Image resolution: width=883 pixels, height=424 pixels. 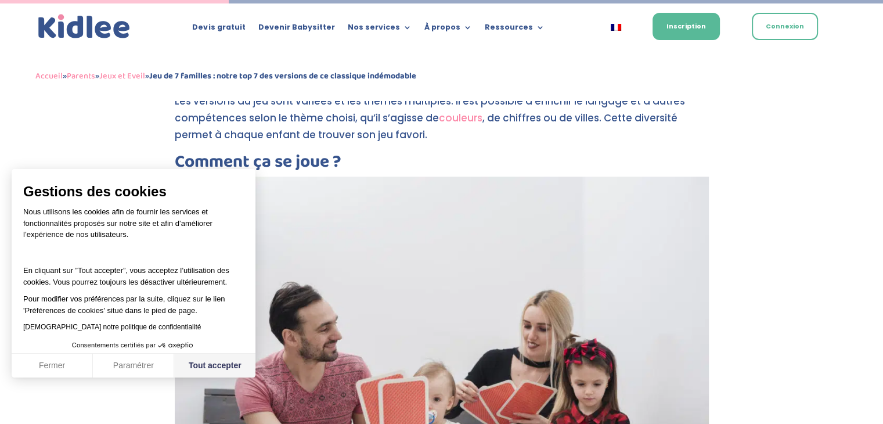 What do you see at coordinates (218, 30) in the screenshot?
I see `a: Devis gratuit` at bounding box center [218, 30].